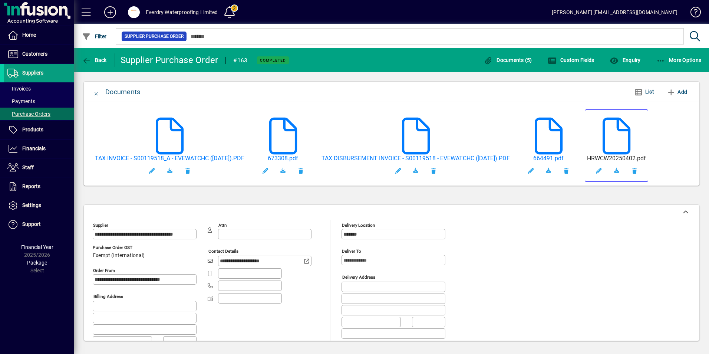 The image size is (709, 354). Describe the element at coordinates (240, 60) in the screenshot. I see `div: #163` at that location.